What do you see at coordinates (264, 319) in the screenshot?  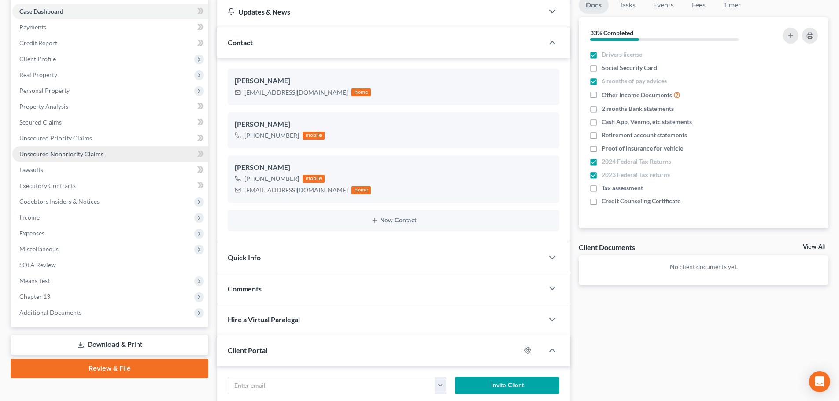 I see `span: Hire a Virtual Paralegal` at bounding box center [264, 319].